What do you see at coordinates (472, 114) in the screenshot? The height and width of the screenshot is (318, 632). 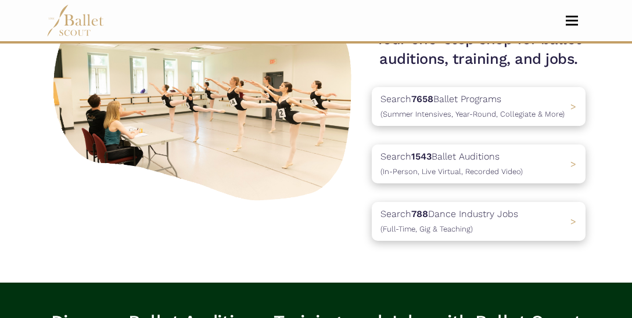 I see `span: (Summer Intensives, Year-Round, Collegiate & More)` at bounding box center [472, 114].